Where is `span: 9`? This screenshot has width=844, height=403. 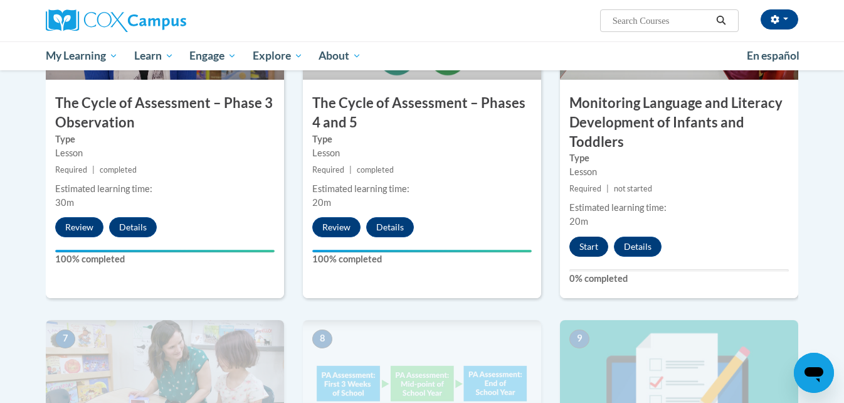 span: 9 is located at coordinates (579, 339).